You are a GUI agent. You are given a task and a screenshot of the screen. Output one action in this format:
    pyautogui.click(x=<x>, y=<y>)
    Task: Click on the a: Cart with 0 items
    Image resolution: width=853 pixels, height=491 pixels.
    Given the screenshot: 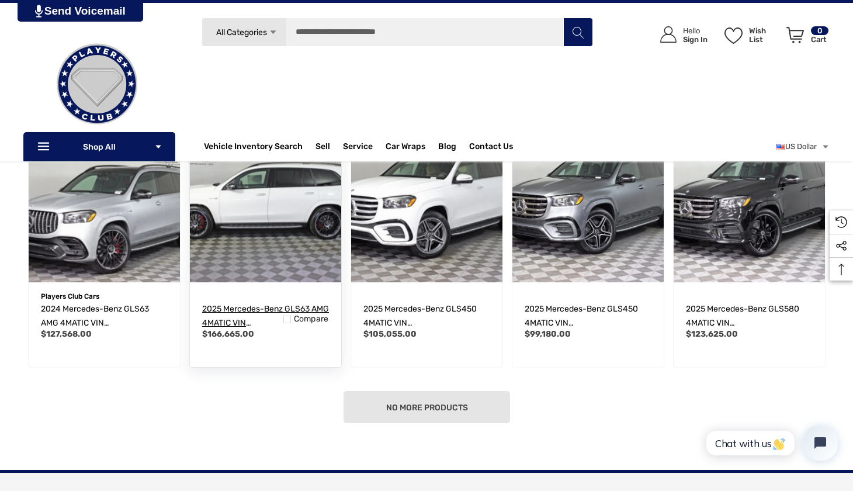 What is the action you would take?
    pyautogui.click(x=805, y=37)
    